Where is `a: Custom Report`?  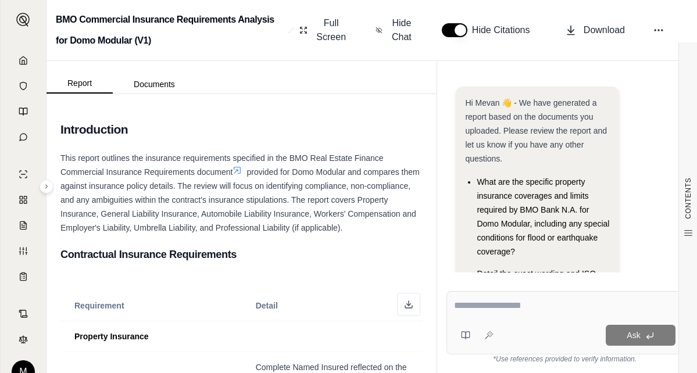 a: Custom Report is located at coordinates (23, 251).